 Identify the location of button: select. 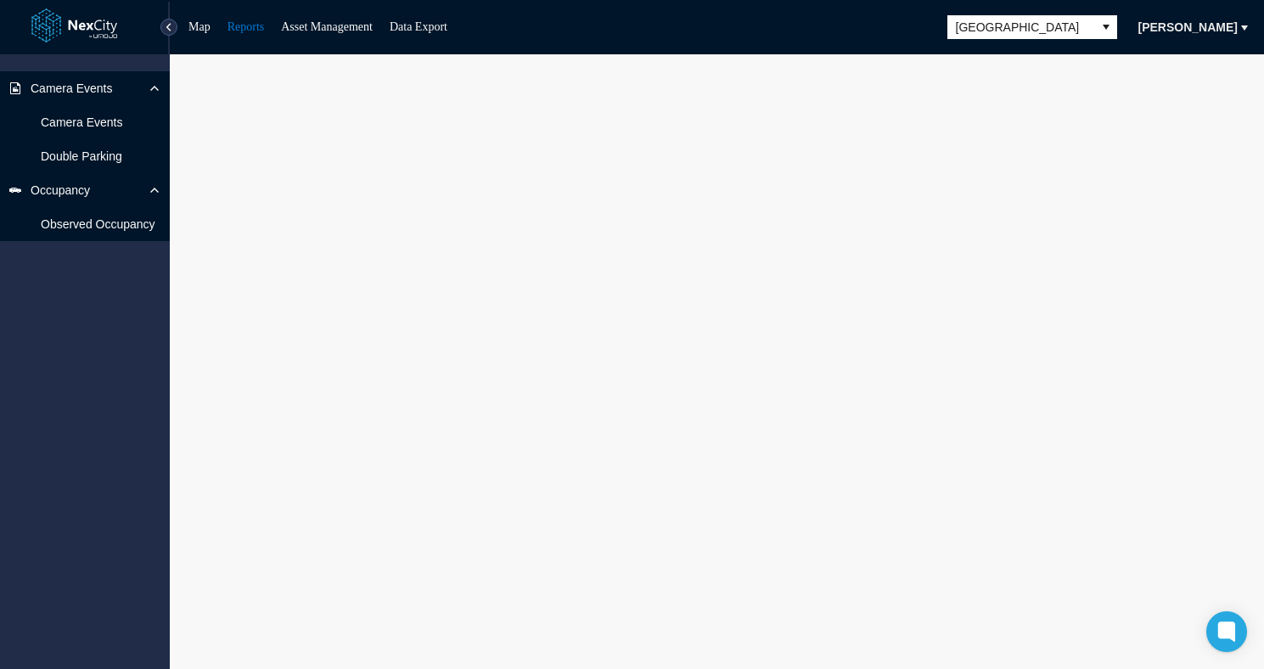
(1106, 27).